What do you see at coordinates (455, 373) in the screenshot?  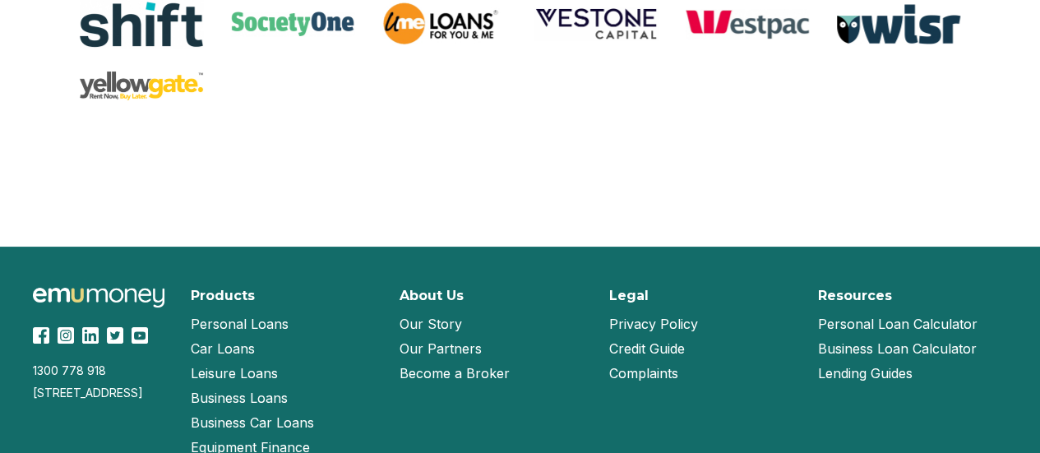 I see `a: Become a Broker` at bounding box center [455, 373].